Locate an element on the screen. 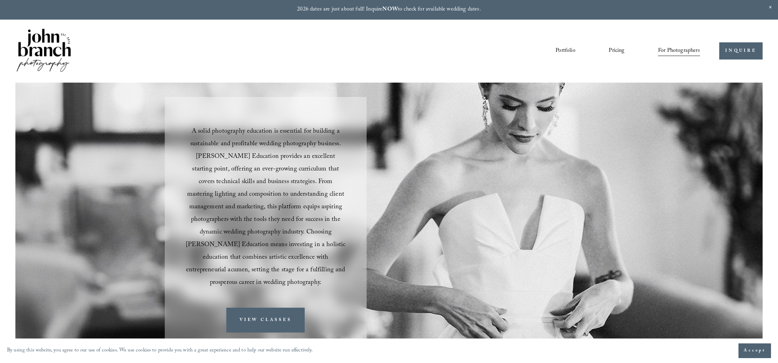 The image size is (778, 363). a: folder dropdown is located at coordinates (679, 51).